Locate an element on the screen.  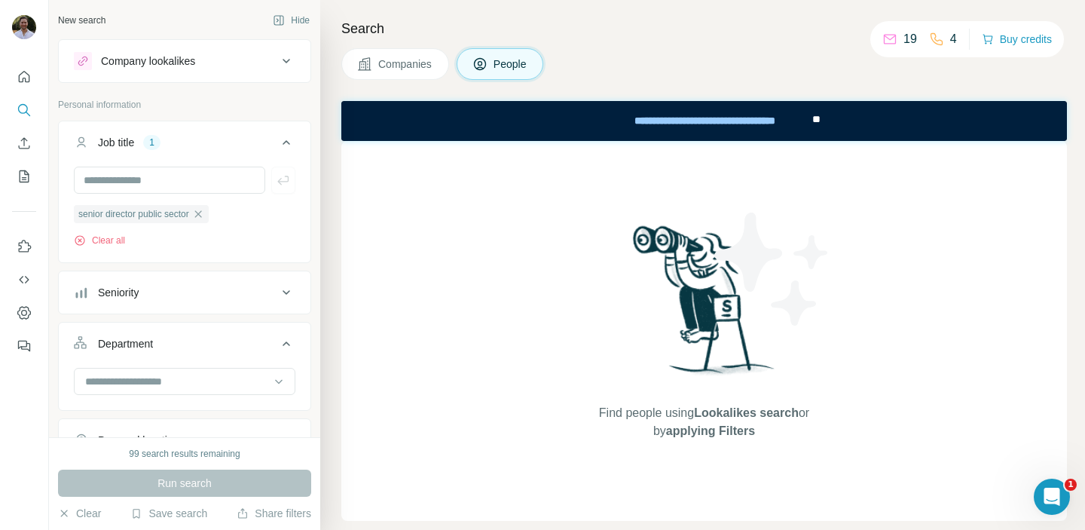
span: 1 is located at coordinates (1071, 485).